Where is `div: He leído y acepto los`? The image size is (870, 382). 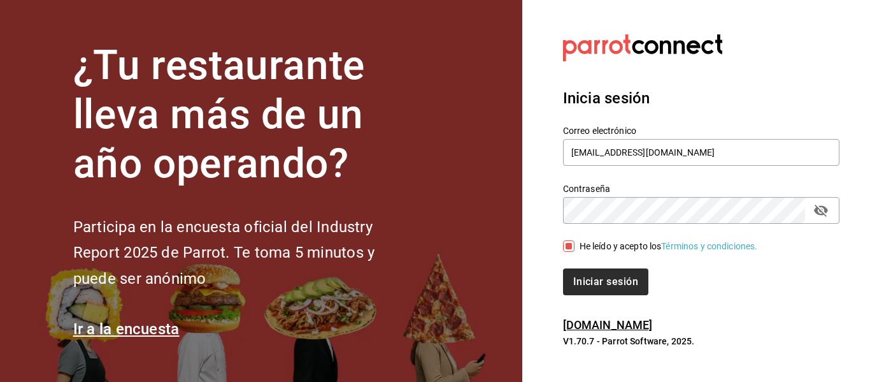
div: He leído y acepto los is located at coordinates (669, 246).